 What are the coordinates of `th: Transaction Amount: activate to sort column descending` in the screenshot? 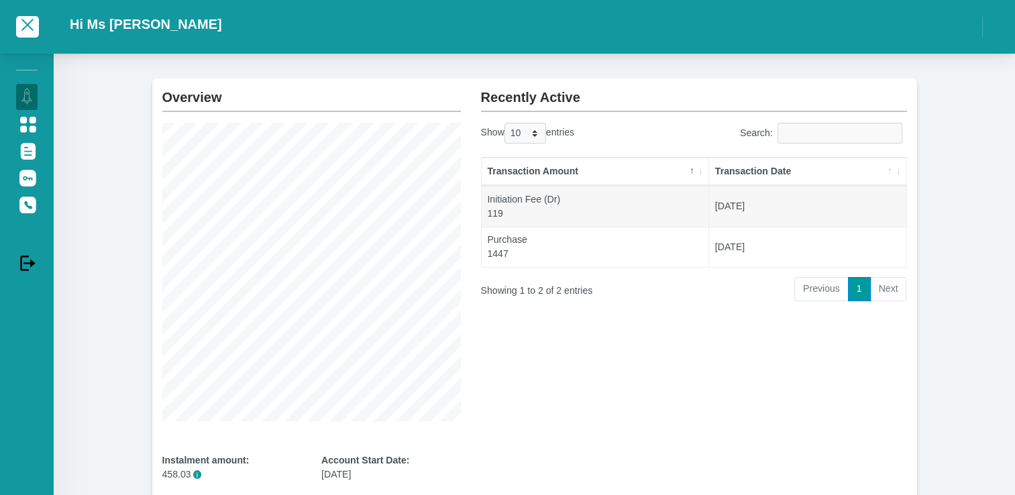 It's located at (595, 172).